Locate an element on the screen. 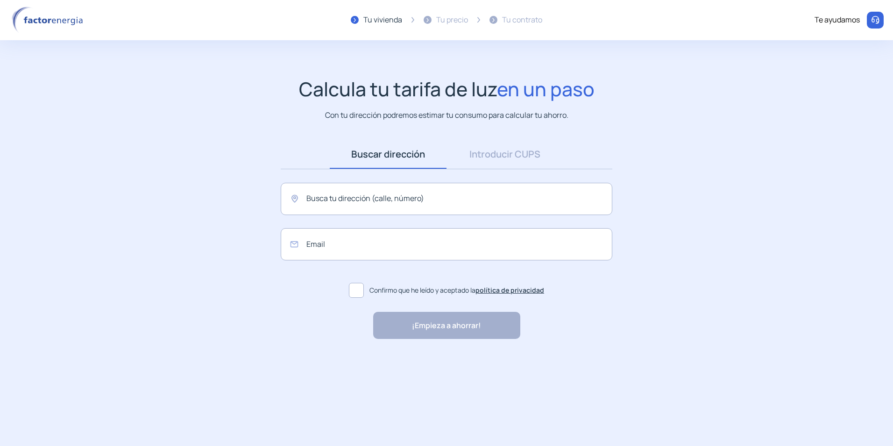 This screenshot has height=446, width=893. span: Confirmo que he leído y aceptado la is located at coordinates (457, 290).